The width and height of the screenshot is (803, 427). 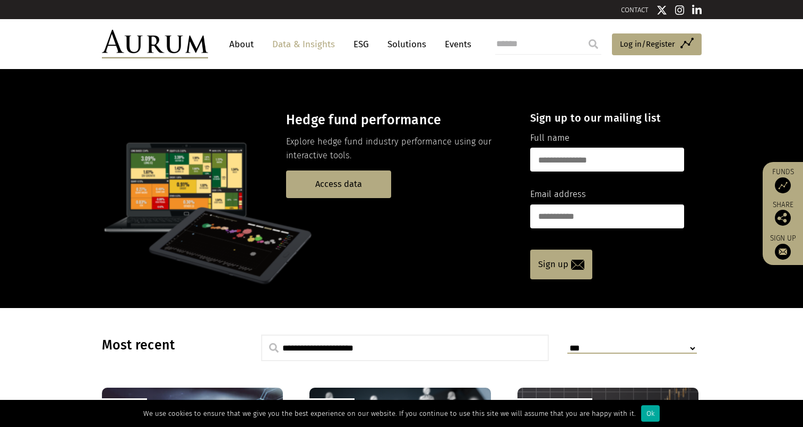 I want to click on img: email-icon, so click(x=577, y=264).